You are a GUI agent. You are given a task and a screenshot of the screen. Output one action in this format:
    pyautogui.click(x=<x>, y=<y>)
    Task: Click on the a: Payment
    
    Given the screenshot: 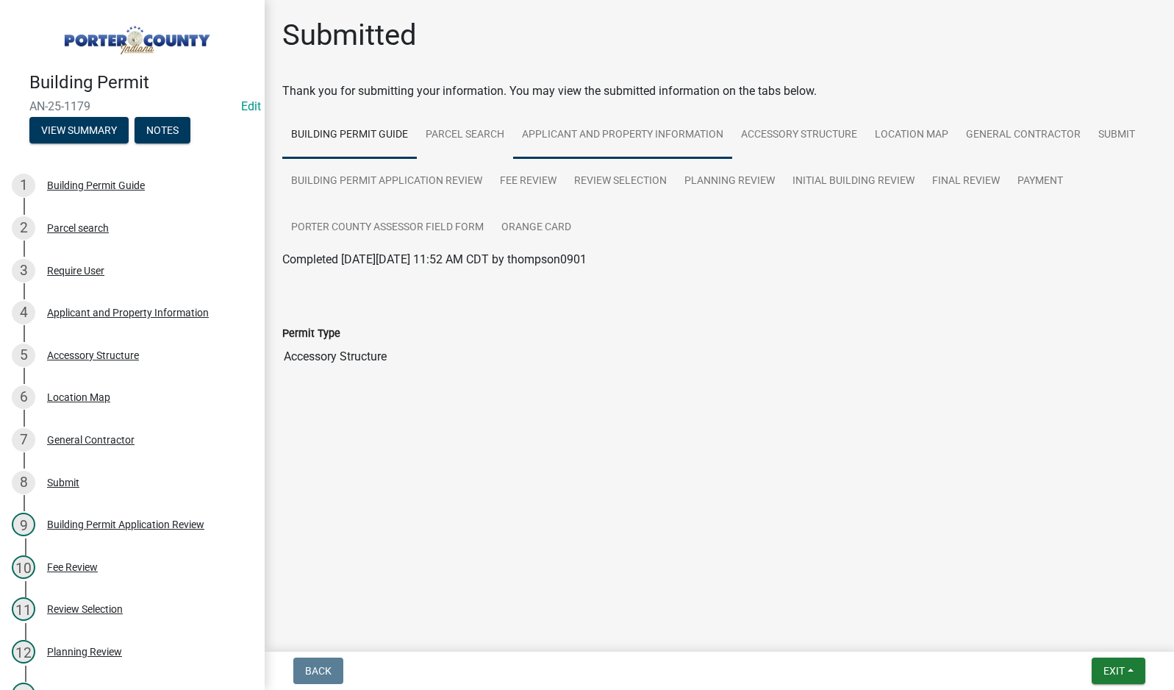 What is the action you would take?
    pyautogui.click(x=1041, y=182)
    